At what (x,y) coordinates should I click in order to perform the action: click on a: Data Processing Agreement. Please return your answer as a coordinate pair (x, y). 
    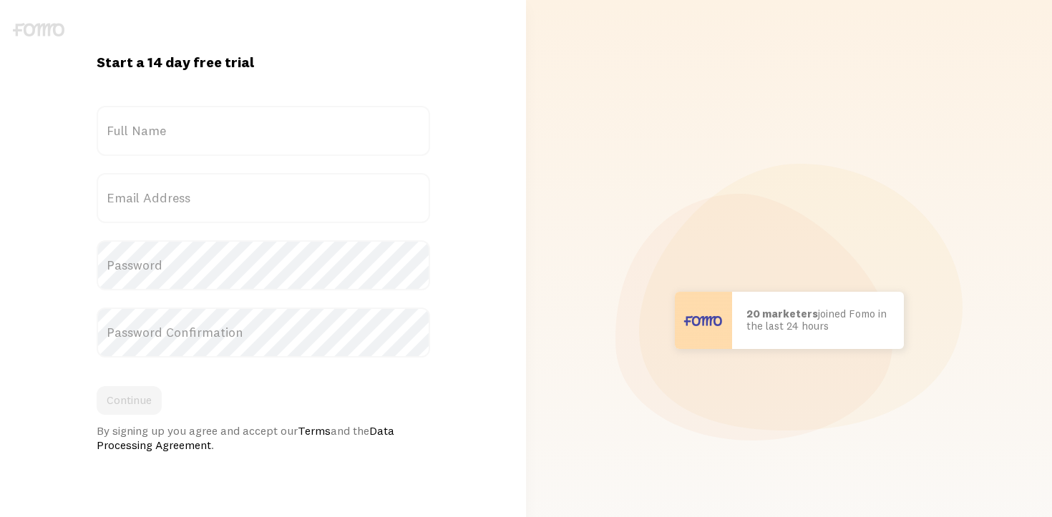
    Looking at the image, I should click on (245, 438).